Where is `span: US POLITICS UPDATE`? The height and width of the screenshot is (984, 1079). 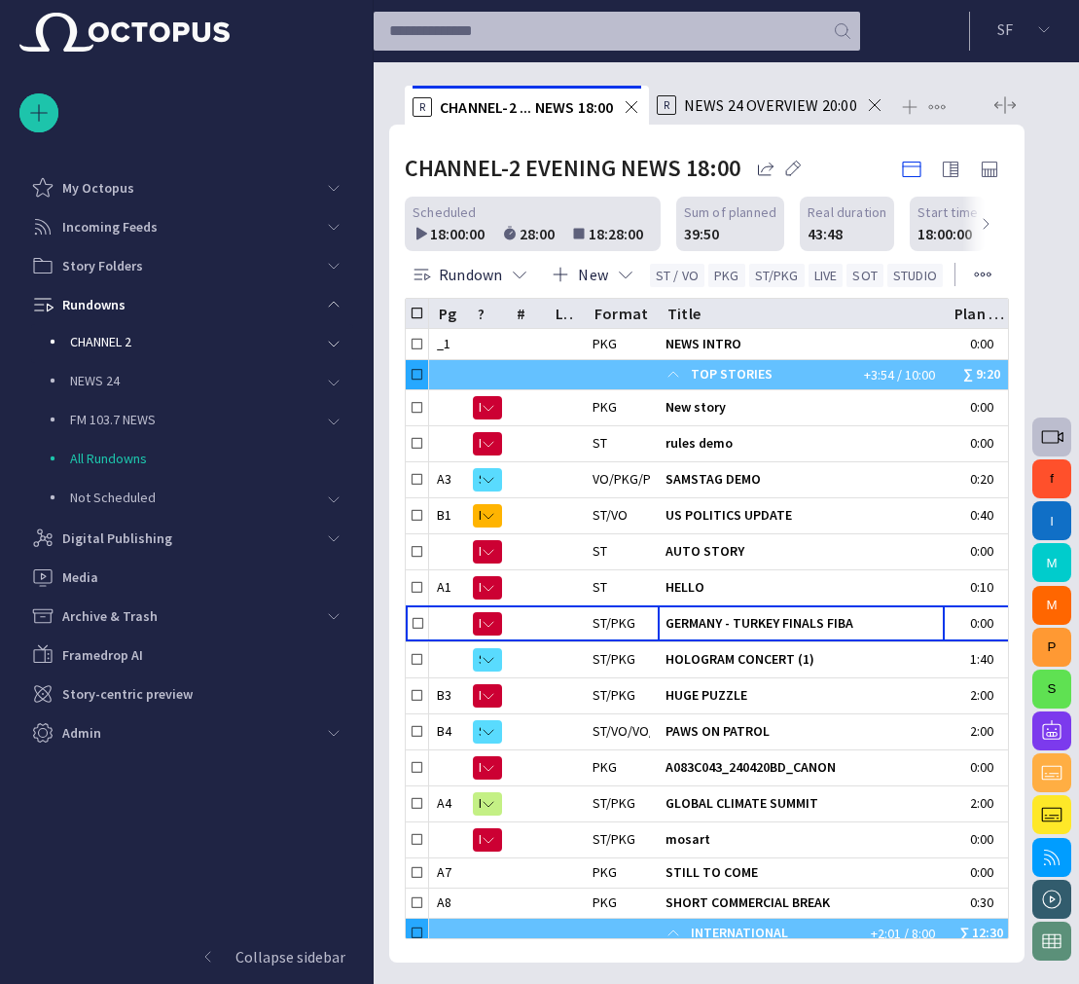
span: US POLITICS UPDATE is located at coordinates (801, 515).